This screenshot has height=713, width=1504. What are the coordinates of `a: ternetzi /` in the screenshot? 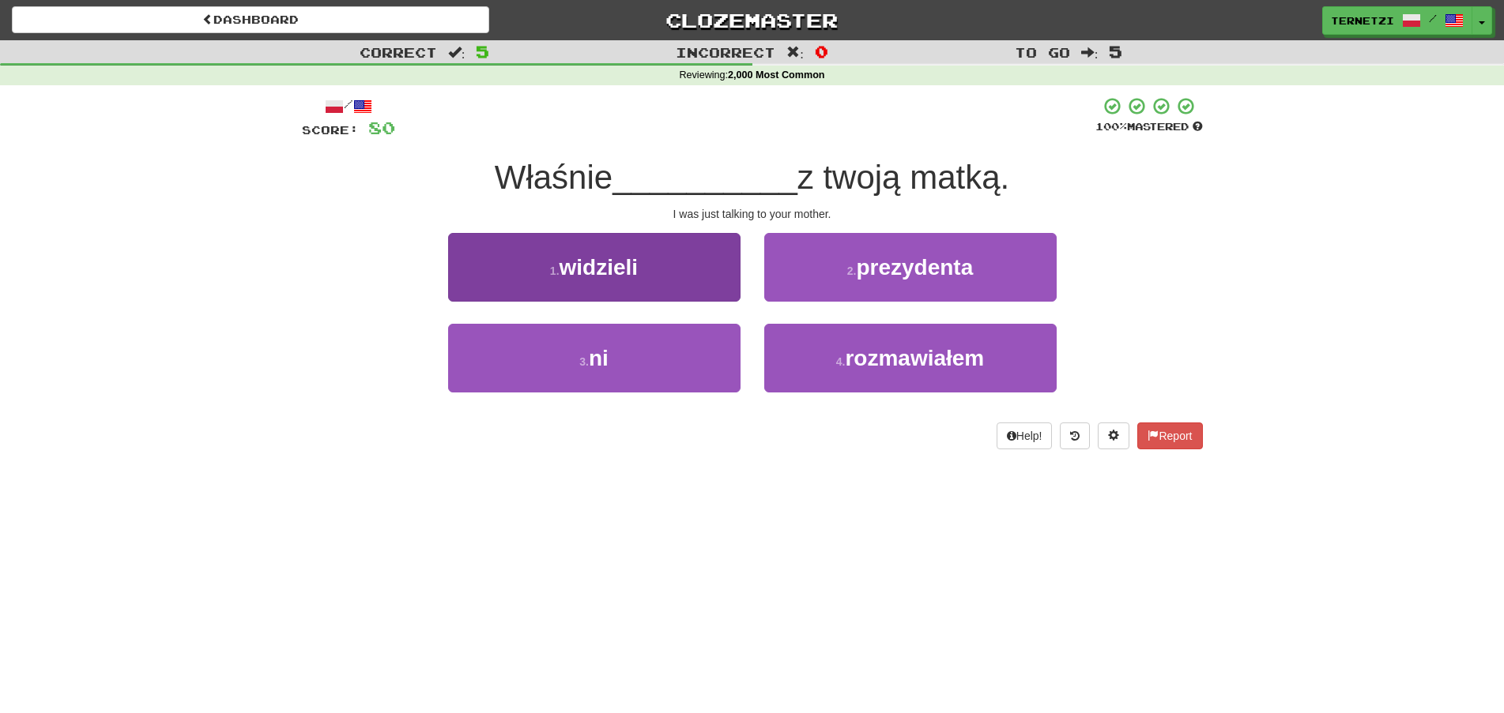 It's located at (1397, 21).